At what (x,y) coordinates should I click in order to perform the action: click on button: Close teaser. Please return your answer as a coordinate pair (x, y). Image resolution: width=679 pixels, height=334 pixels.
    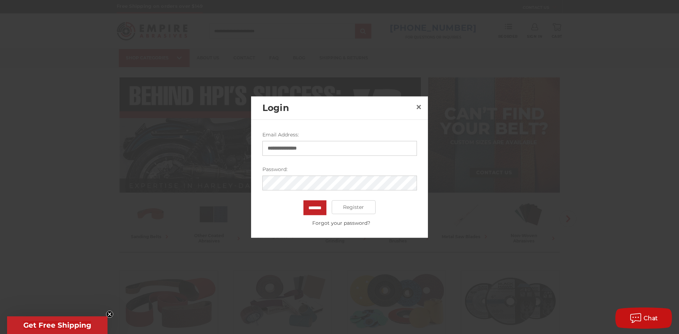
    Looking at the image, I should click on (110, 314).